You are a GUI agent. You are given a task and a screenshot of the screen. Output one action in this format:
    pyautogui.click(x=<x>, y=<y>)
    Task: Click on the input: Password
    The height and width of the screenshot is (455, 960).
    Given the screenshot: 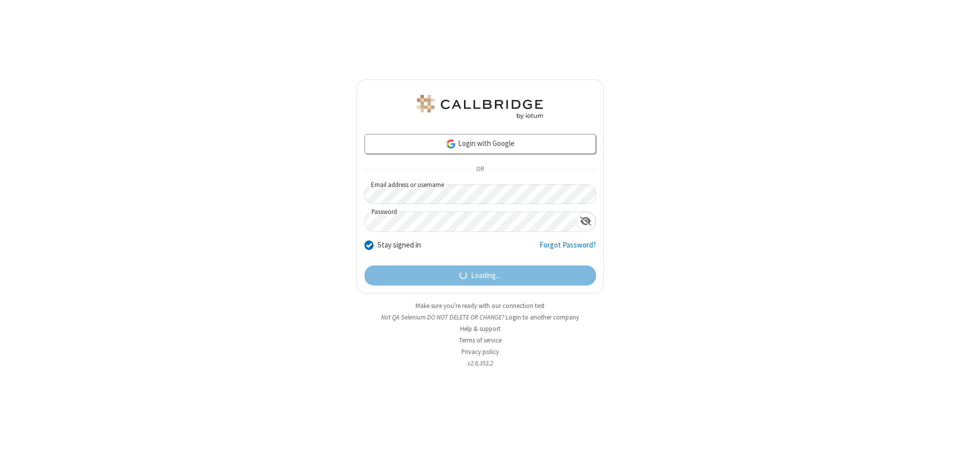 What is the action you would take?
    pyautogui.click(x=471, y=222)
    